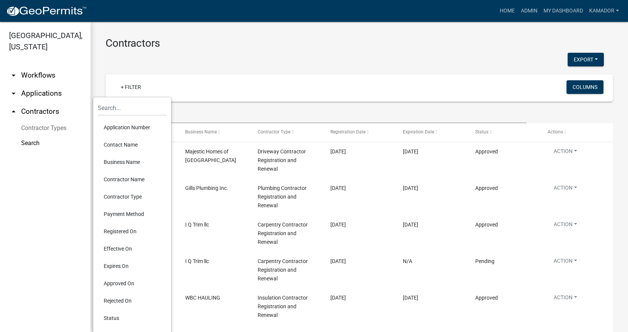  Describe the element at coordinates (132, 108) in the screenshot. I see `input: Search...` at that location.